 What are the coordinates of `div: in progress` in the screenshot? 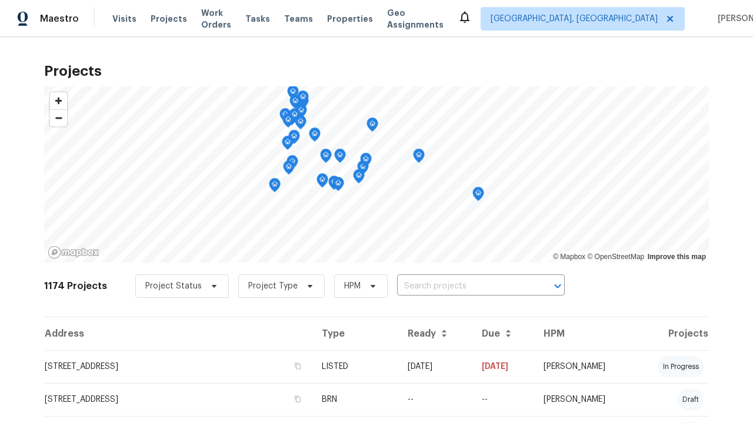 It's located at (680, 367).